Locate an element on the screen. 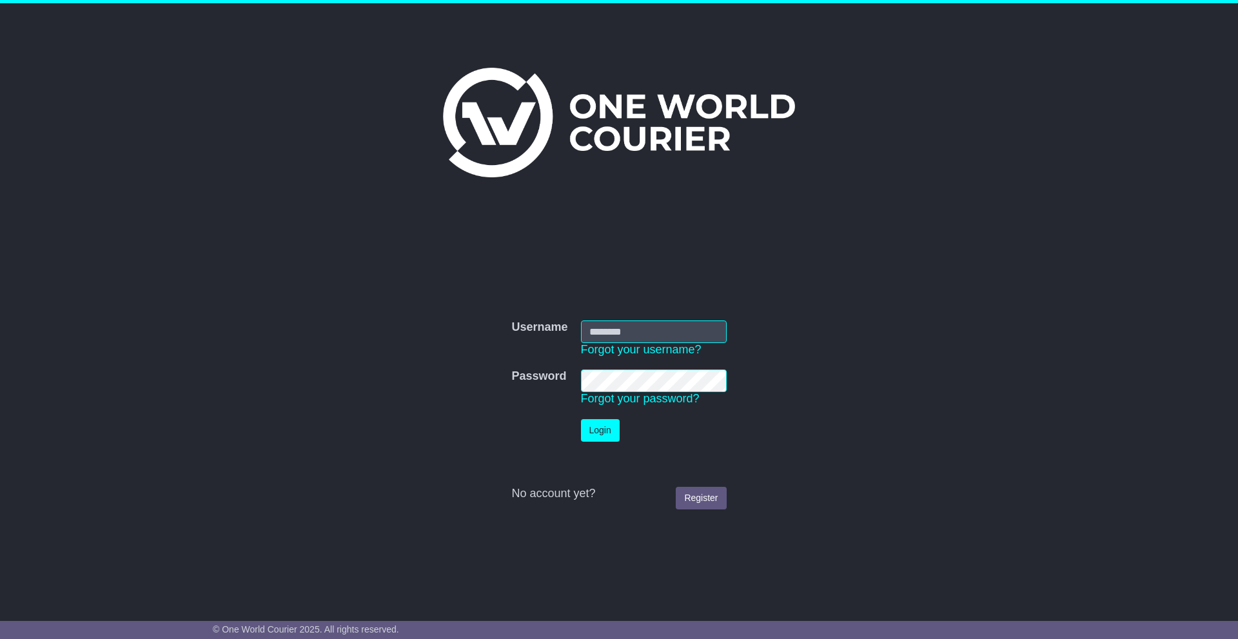 This screenshot has width=1238, height=639. a: Register is located at coordinates (701, 498).